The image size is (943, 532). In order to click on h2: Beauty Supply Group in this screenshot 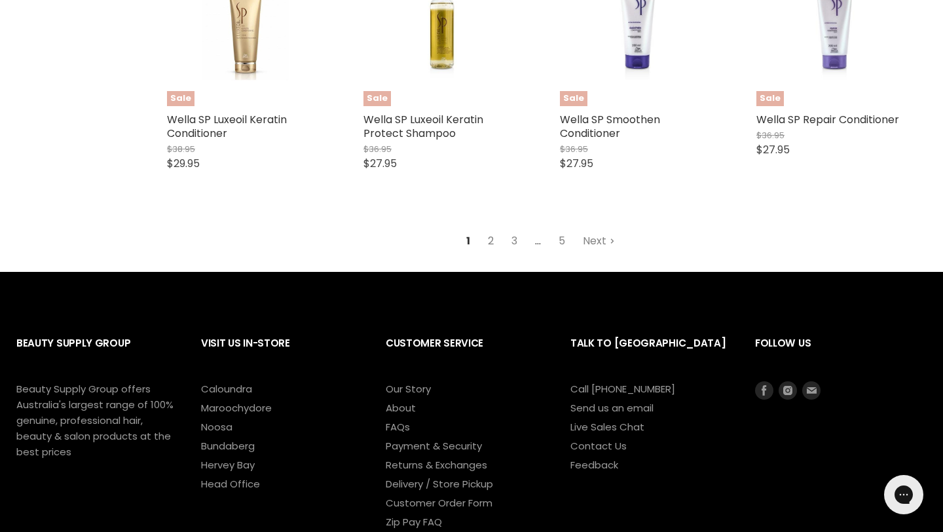, I will do `click(96, 354)`.